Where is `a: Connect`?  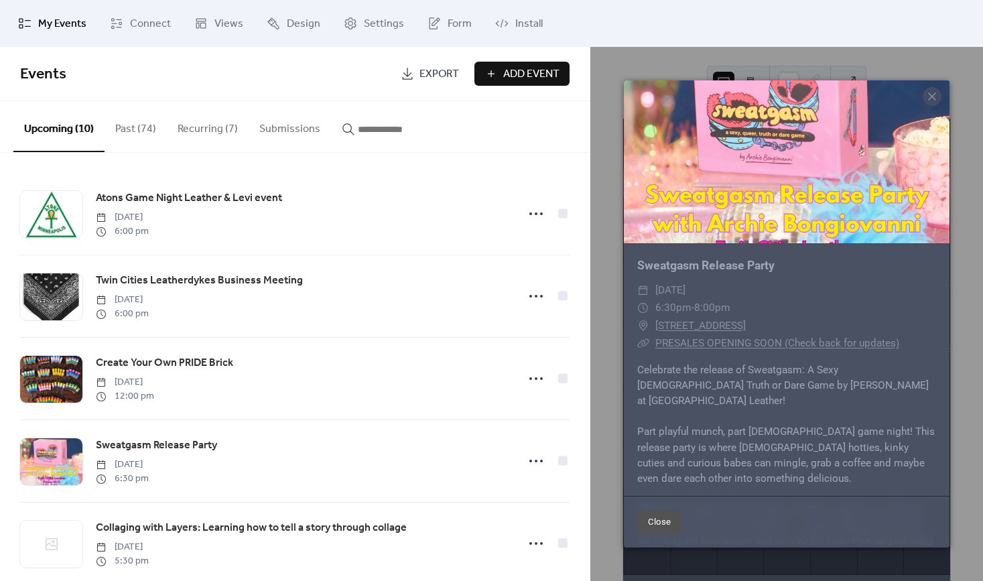
a: Connect is located at coordinates (140, 23).